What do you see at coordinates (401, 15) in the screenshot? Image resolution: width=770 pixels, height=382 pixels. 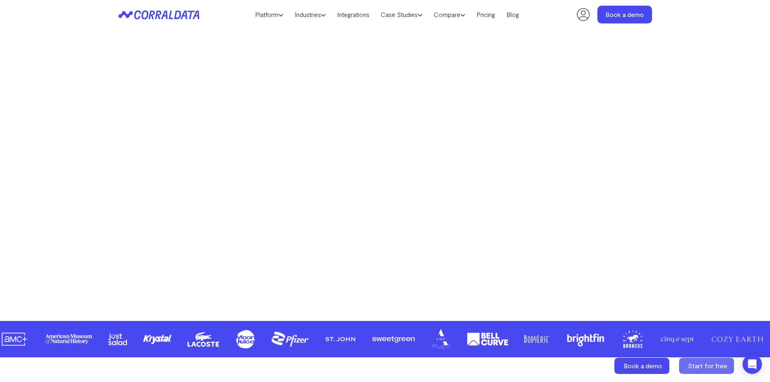 I see `a: Case Studies` at bounding box center [401, 15].